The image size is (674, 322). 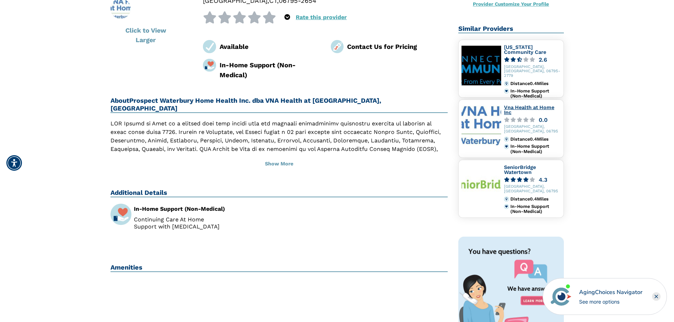 What do you see at coordinates (543, 59) in the screenshot?
I see `div: 2.6` at bounding box center [543, 59].